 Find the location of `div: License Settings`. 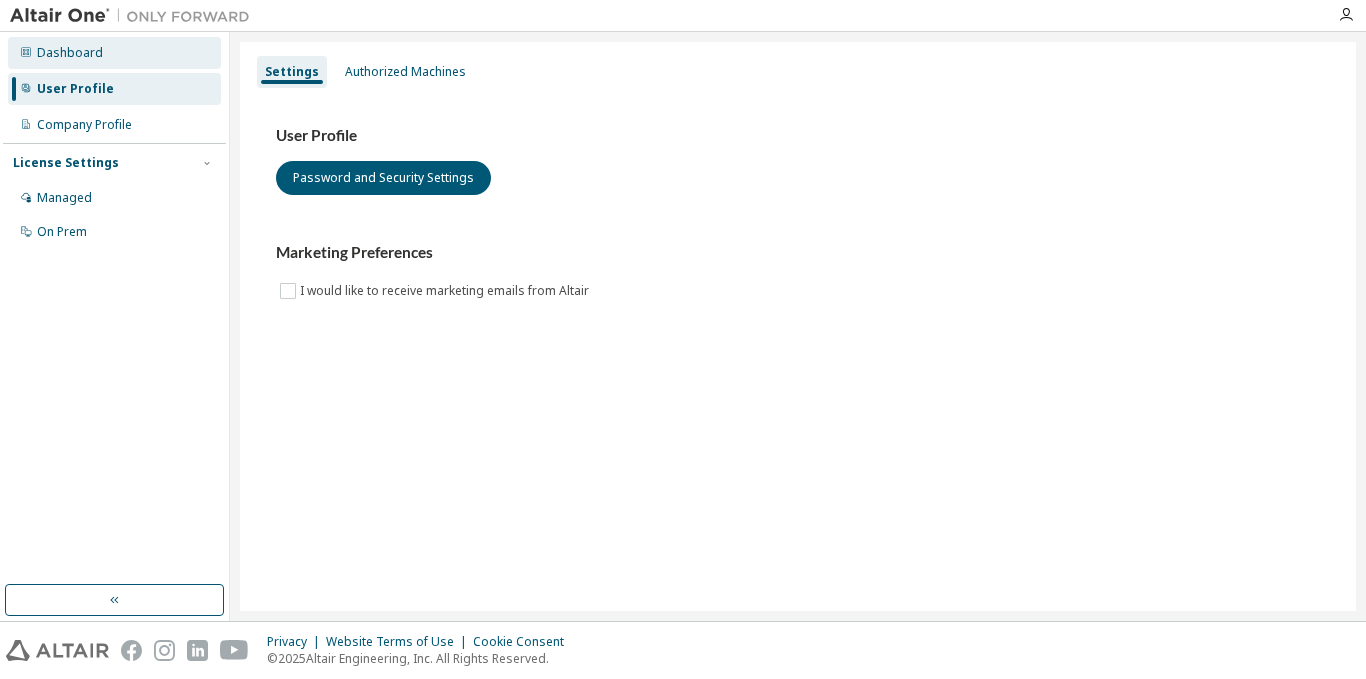

div: License Settings is located at coordinates (66, 163).